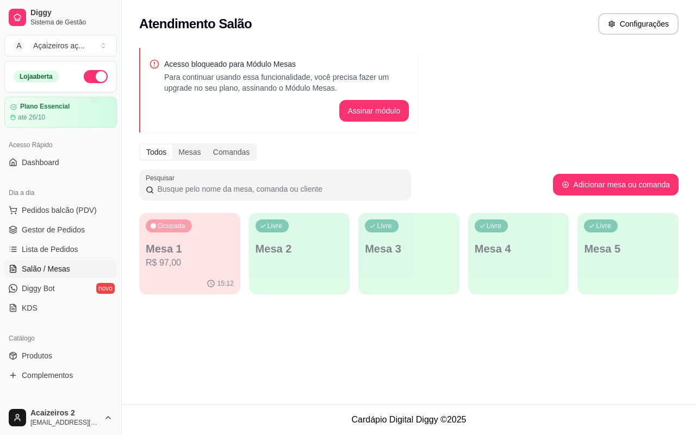  I want to click on a: Dashboard, so click(60, 163).